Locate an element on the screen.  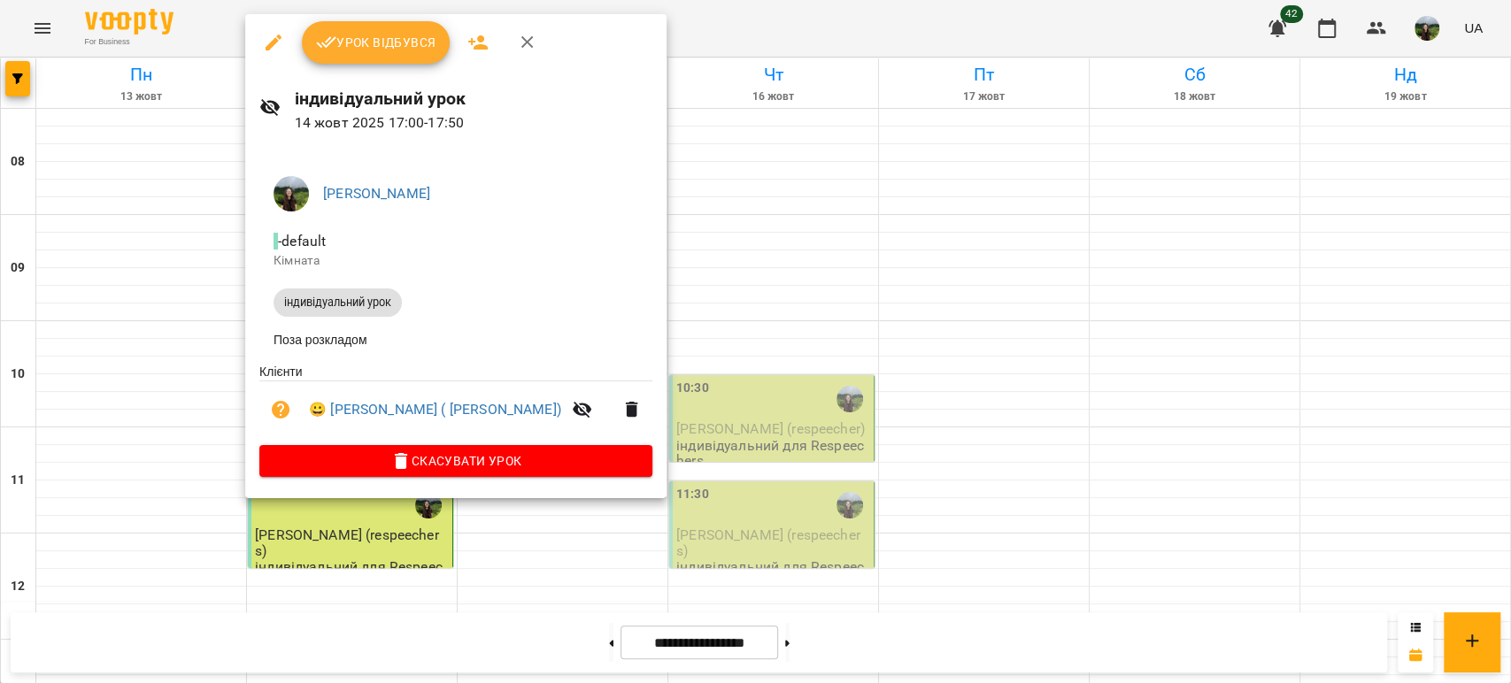
span: - default is located at coordinates (301, 241).